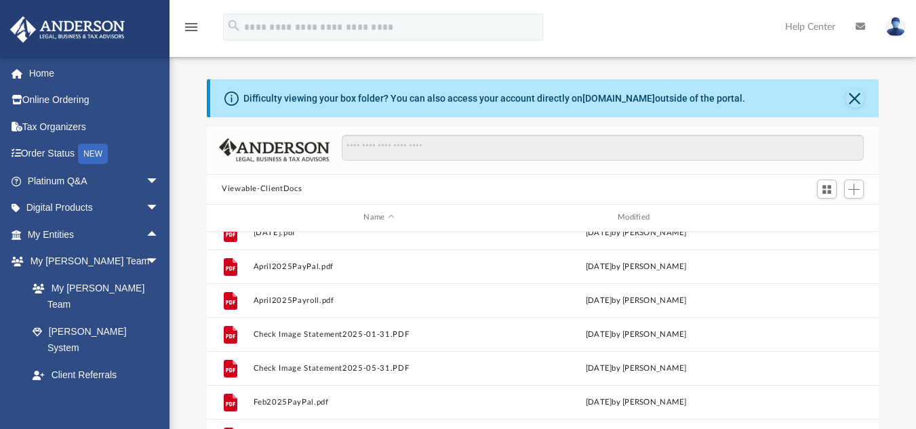  I want to click on a: menu, so click(191, 31).